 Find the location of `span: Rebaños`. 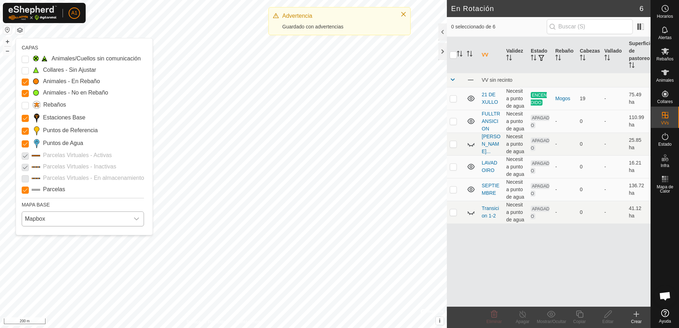

span: Rebaños is located at coordinates (664, 59).